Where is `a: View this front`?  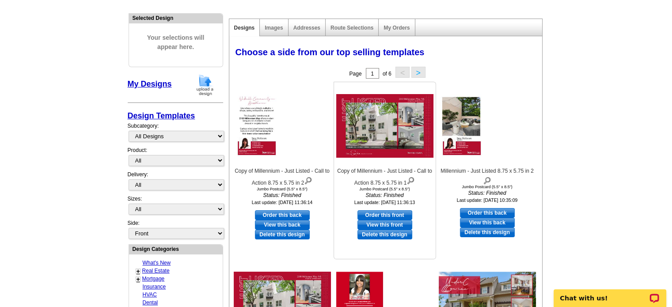 a: View this front is located at coordinates (385, 225).